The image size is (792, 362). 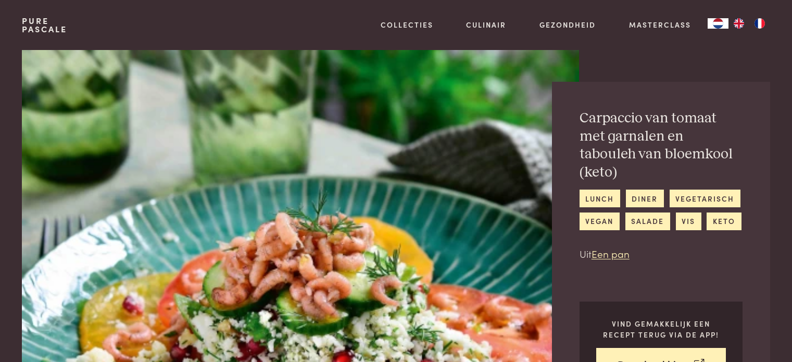 I want to click on div: Language, so click(x=718, y=23).